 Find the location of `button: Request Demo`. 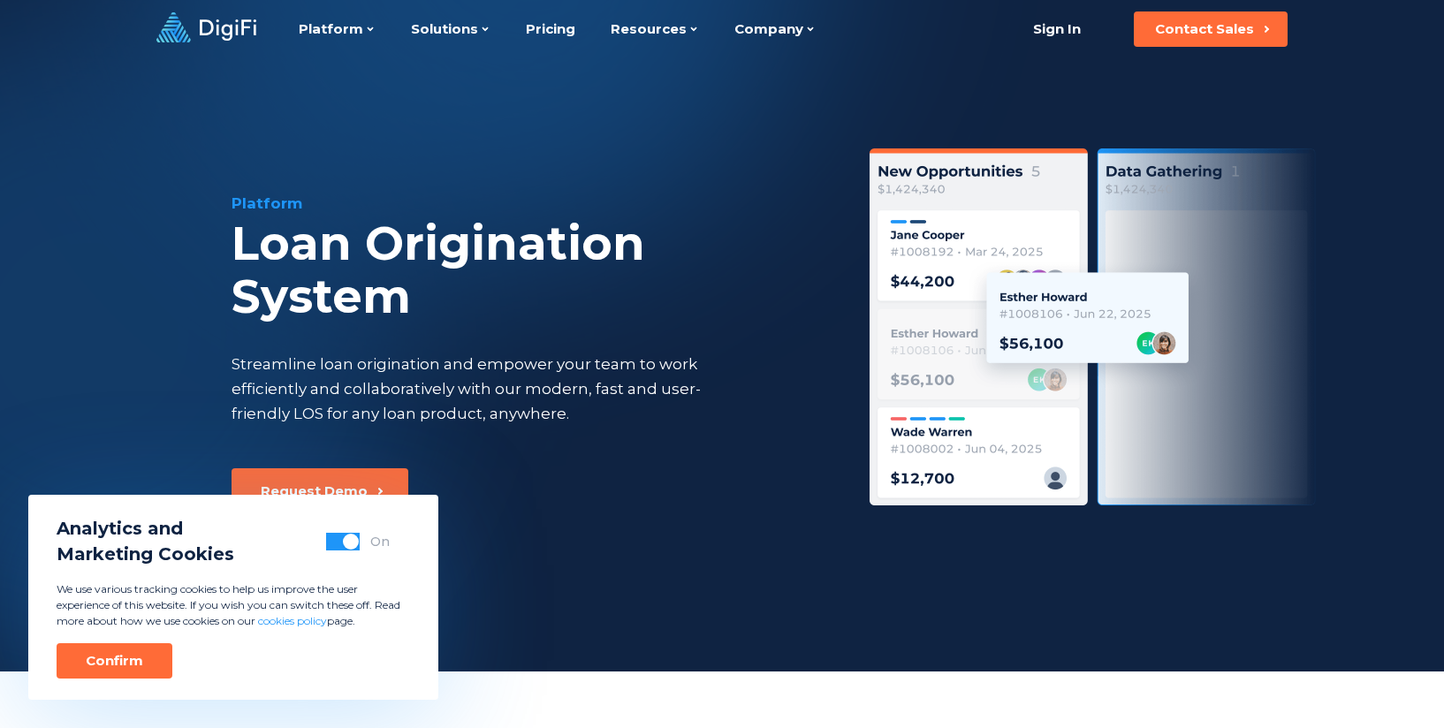

button: Request Demo is located at coordinates (320, 491).